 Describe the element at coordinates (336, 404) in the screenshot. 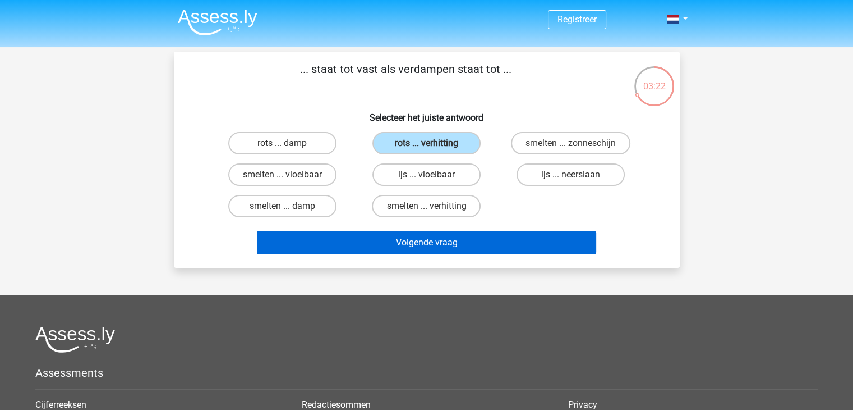

I see `a: Redactiesommen` at that location.